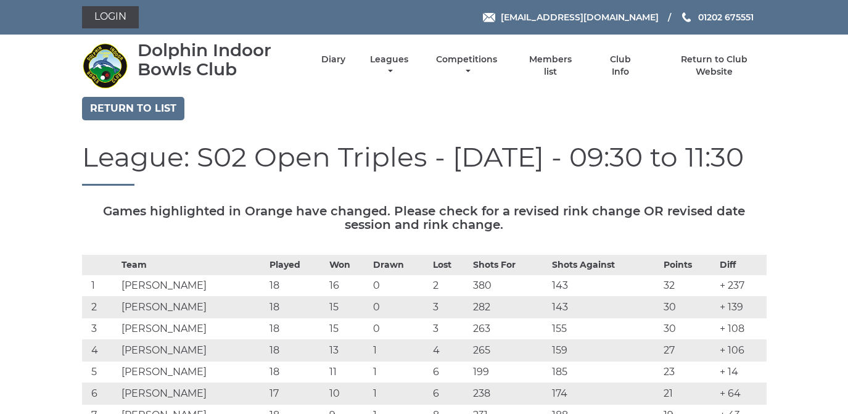 This screenshot has width=848, height=414. What do you see at coordinates (133, 108) in the screenshot?
I see `a: Return to list` at bounding box center [133, 108].